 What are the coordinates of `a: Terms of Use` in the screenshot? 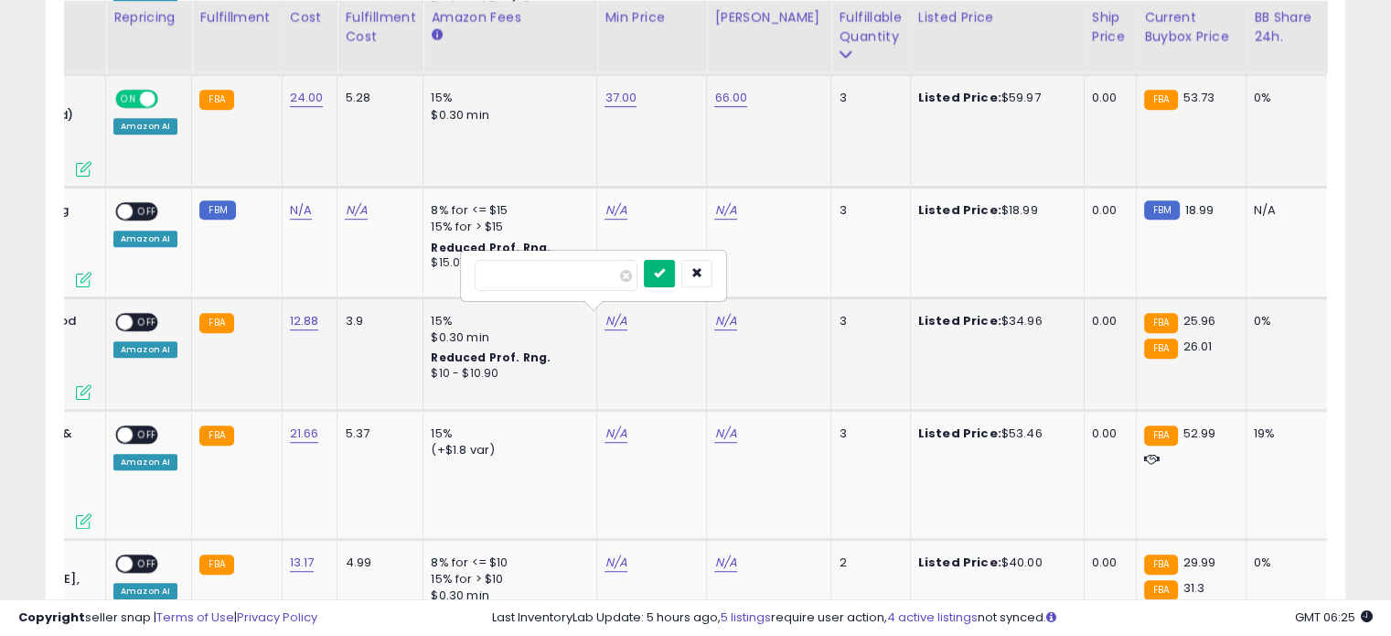 It's located at (195, 617).